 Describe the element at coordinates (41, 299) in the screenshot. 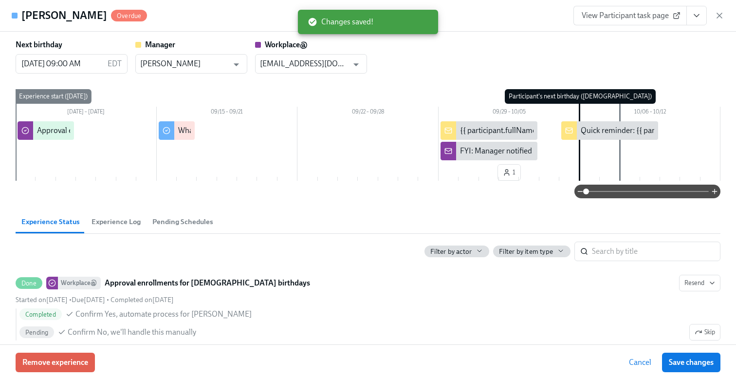

I see `span: Monday, September 8th 2025, 9:01 am` at that location.